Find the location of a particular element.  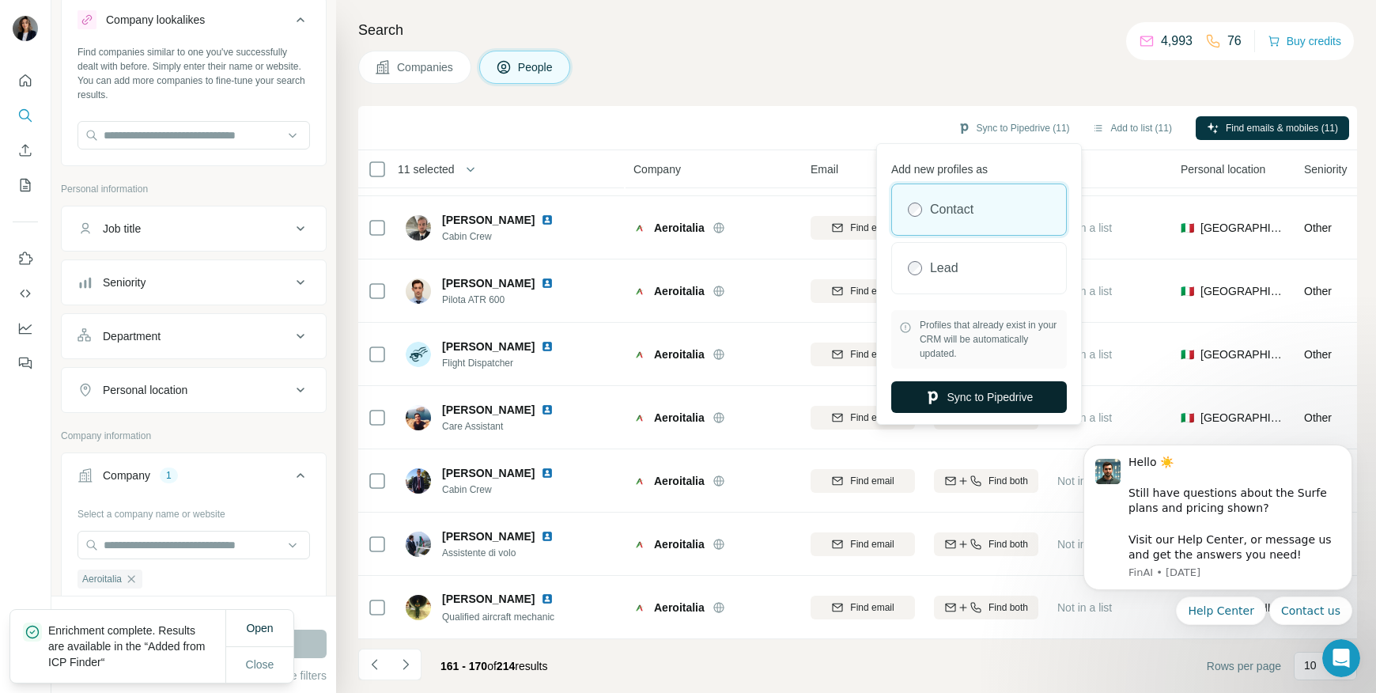

span: Email is located at coordinates (824, 169).